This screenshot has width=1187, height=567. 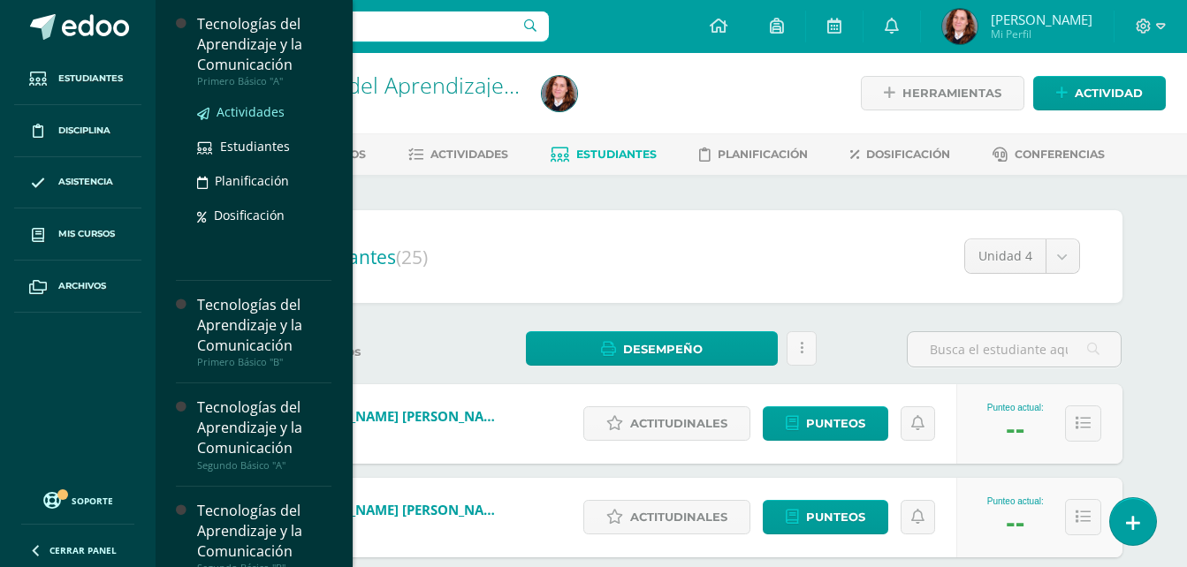 What do you see at coordinates (1108, 93) in the screenshot?
I see `span: Actividad` at bounding box center [1108, 93].